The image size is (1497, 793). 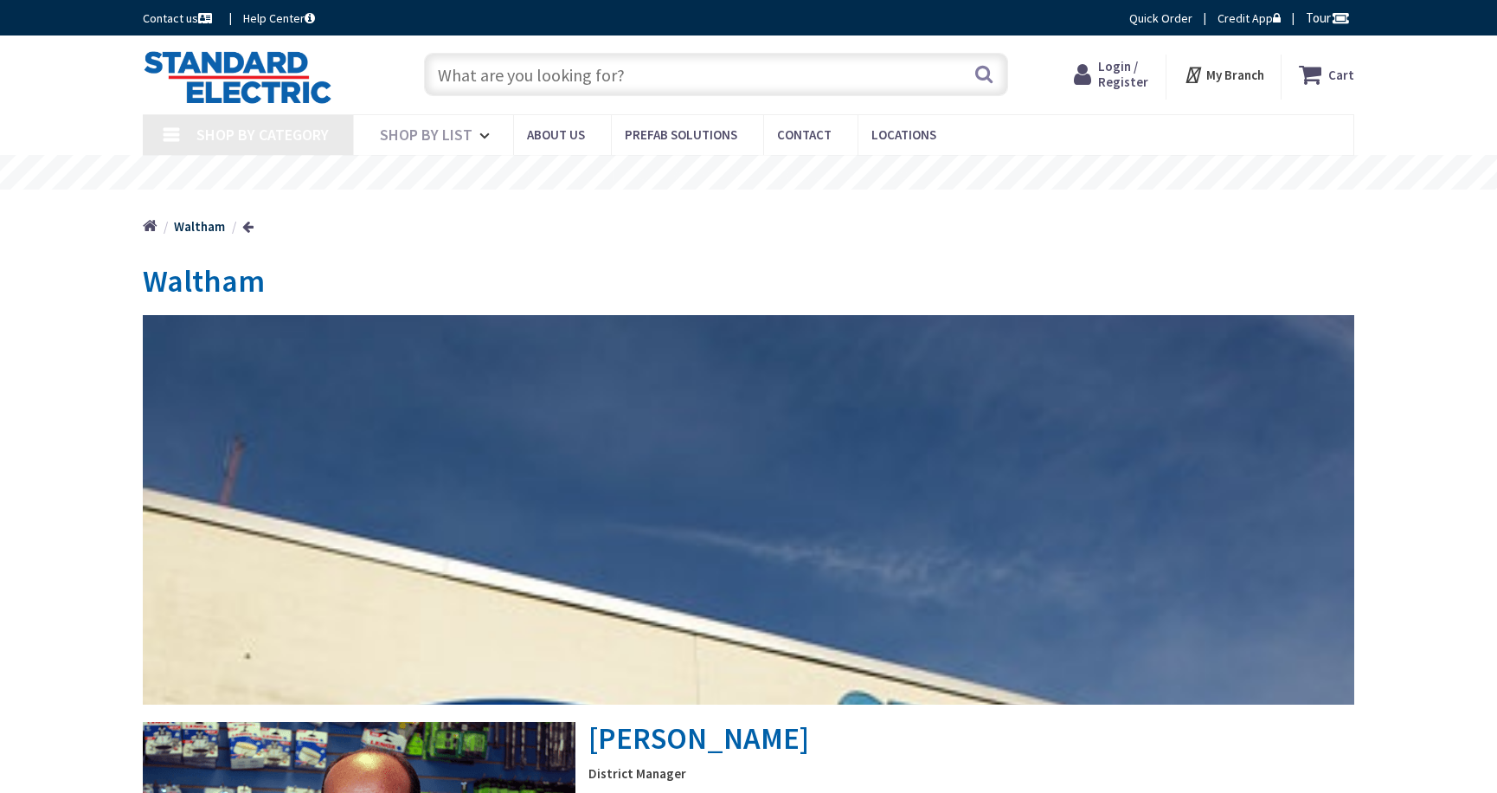 I want to click on input: What are you looking for?, so click(x=716, y=74).